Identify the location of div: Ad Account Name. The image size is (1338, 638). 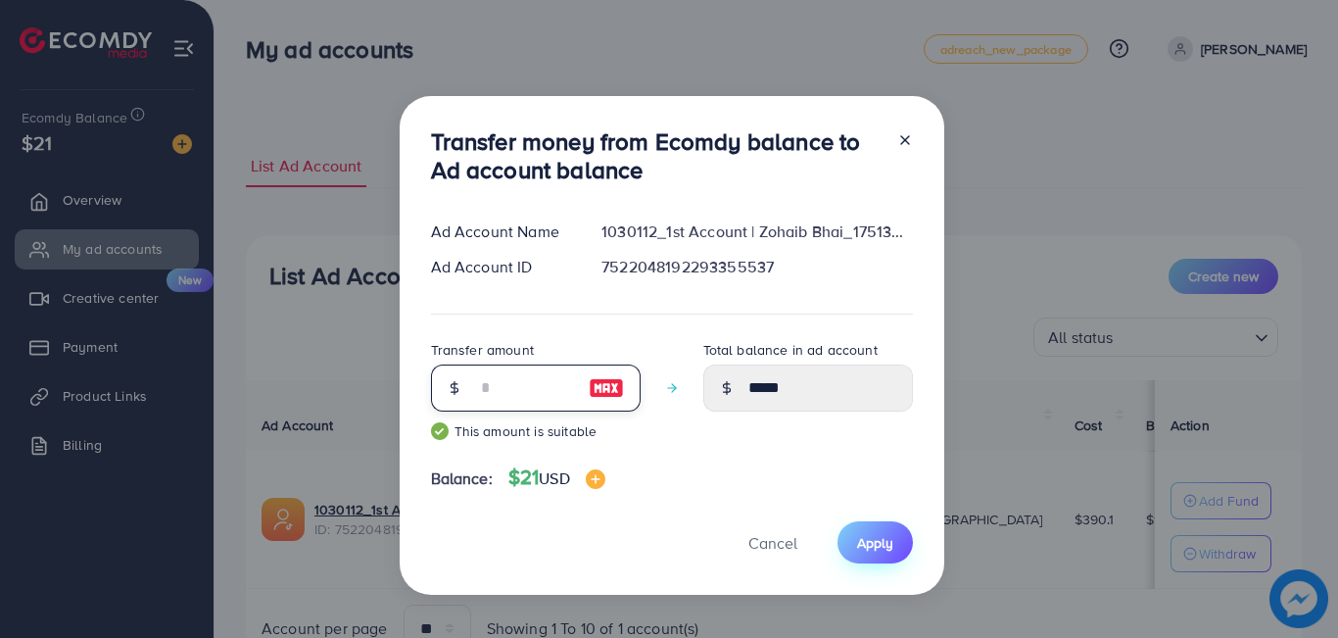
(501, 231).